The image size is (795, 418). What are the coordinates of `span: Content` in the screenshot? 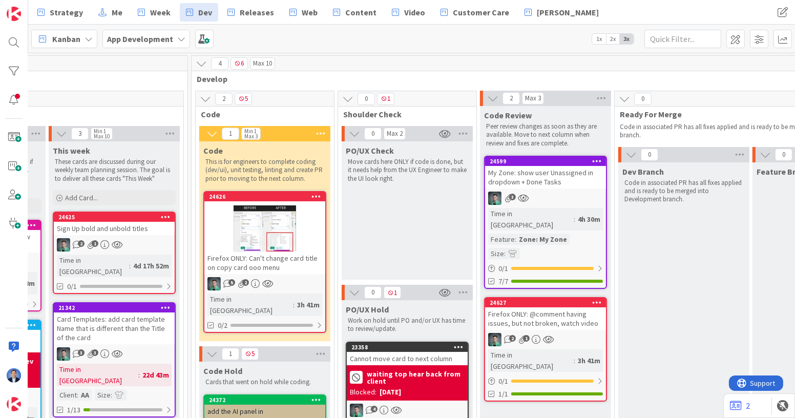 It's located at (361, 12).